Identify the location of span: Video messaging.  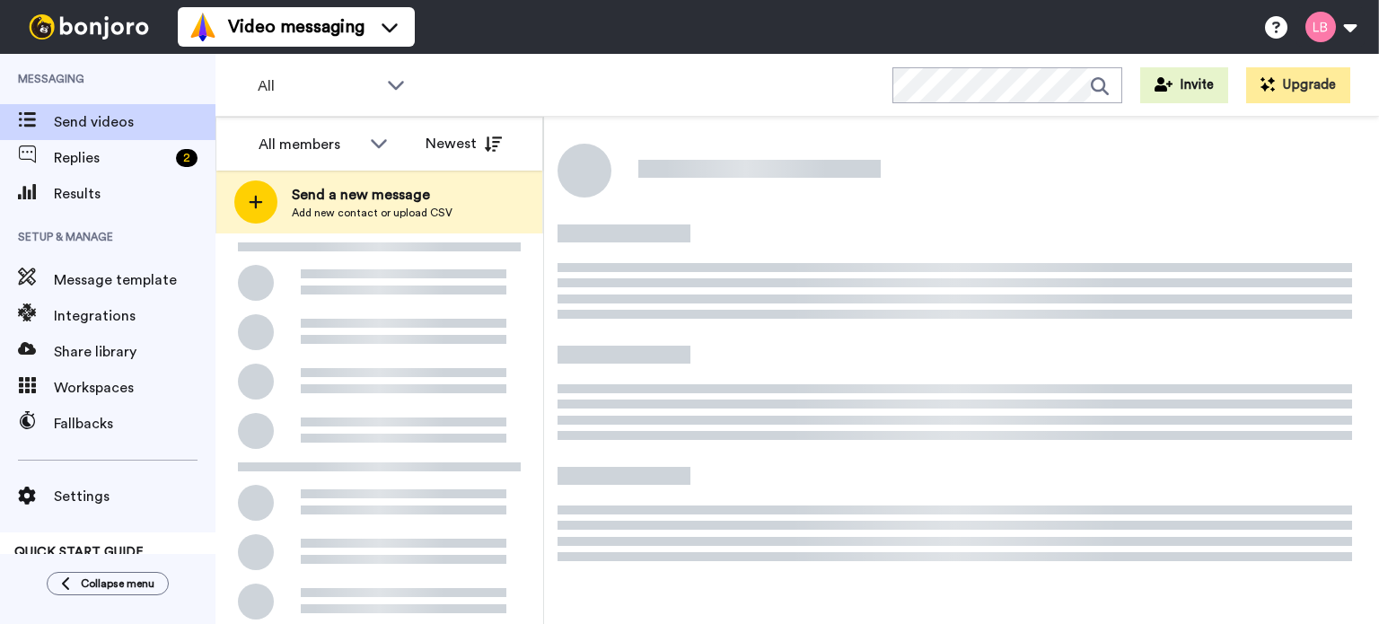
(296, 27).